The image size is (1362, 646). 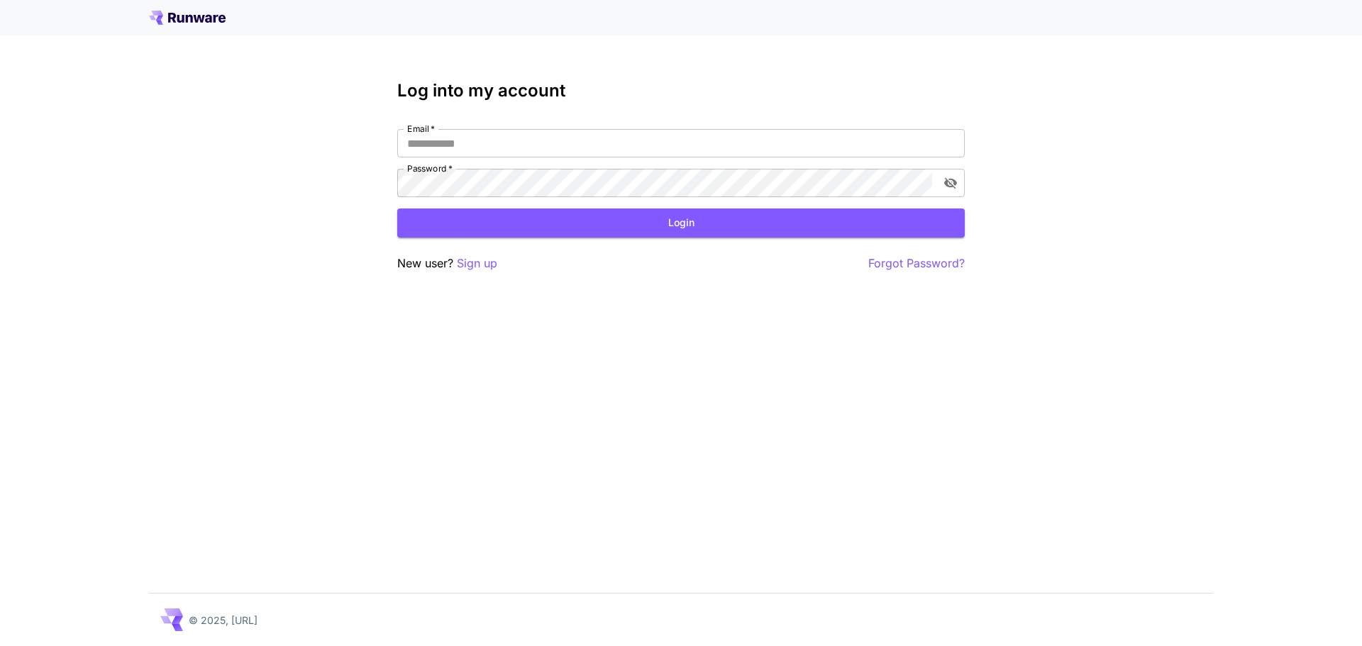 What do you see at coordinates (477, 263) in the screenshot?
I see `p: Sign up` at bounding box center [477, 263].